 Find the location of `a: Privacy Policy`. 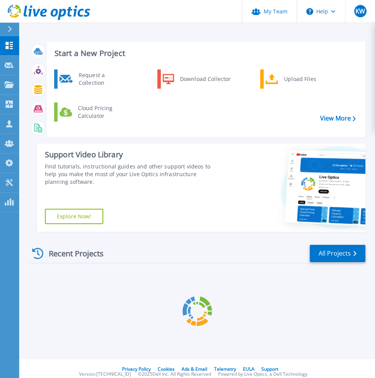

a: Privacy Policy is located at coordinates (136, 369).